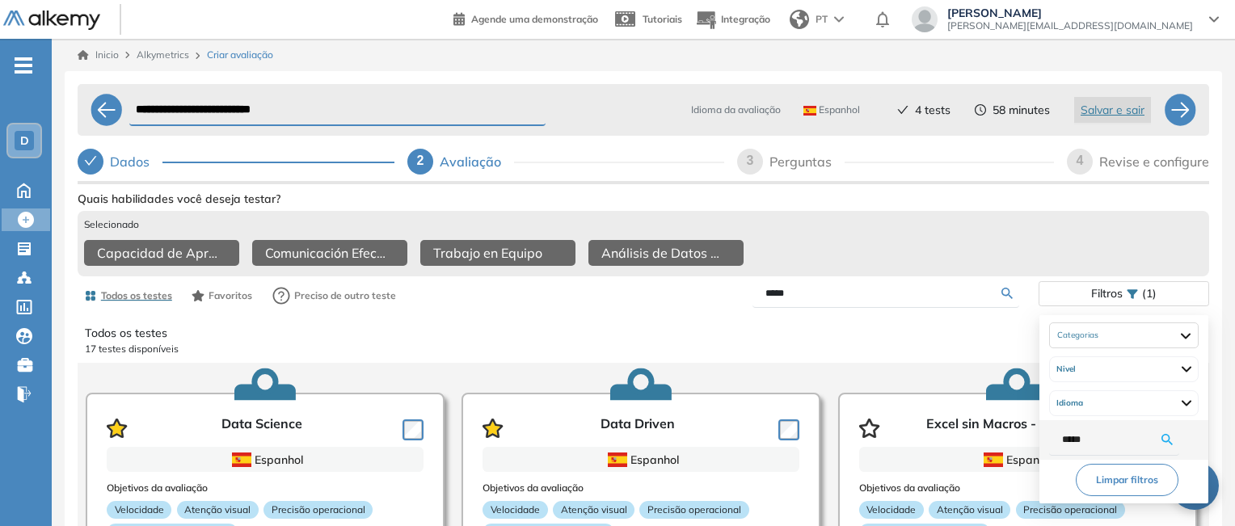 The image size is (1235, 526). Describe the element at coordinates (821, 19) in the screenshot. I see `span: PT` at that location.